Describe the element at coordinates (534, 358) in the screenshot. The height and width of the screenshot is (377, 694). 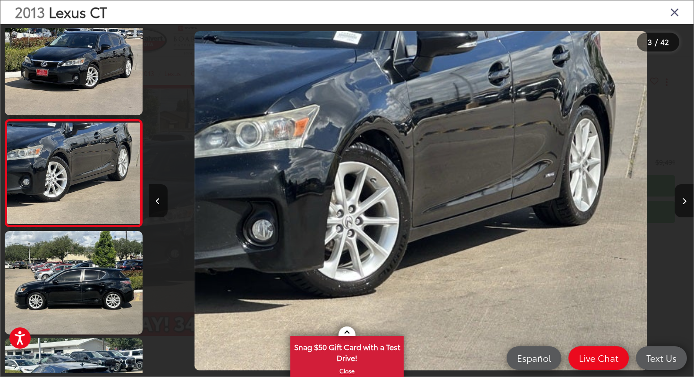
I see `a: Español` at that location.